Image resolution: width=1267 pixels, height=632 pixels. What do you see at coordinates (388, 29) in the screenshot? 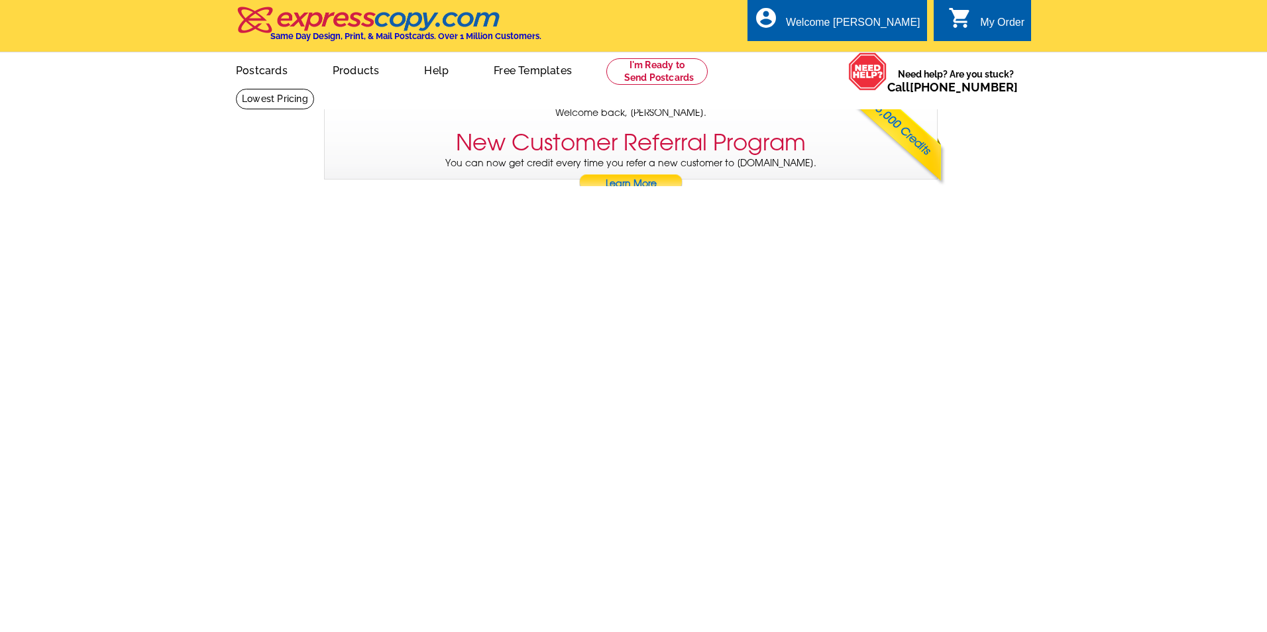
I see `a: Same Day Design, Print, & Mail Postcards. Over 1 Million Customers.` at bounding box center [388, 29].